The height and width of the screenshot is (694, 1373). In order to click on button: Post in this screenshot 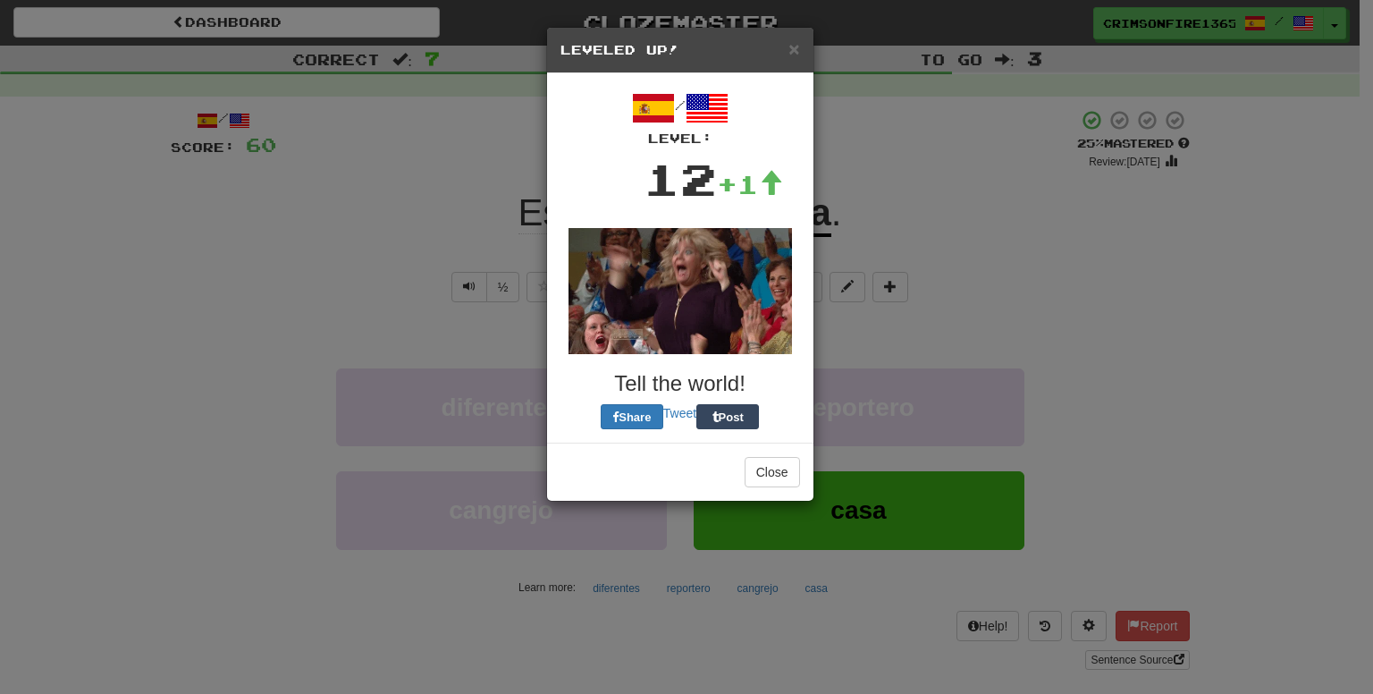, I will do `click(728, 417)`.